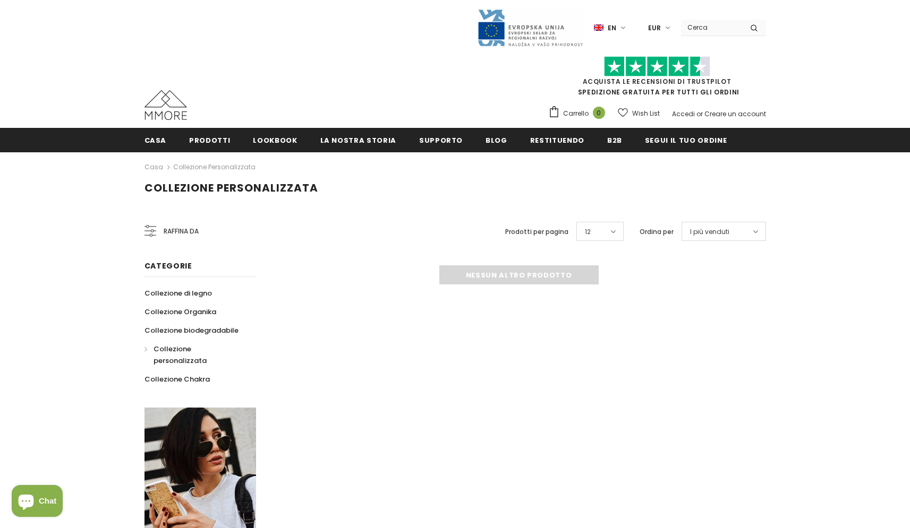 The image size is (910, 528). Describe the element at coordinates (656, 232) in the screenshot. I see `label: Ordina per` at that location.